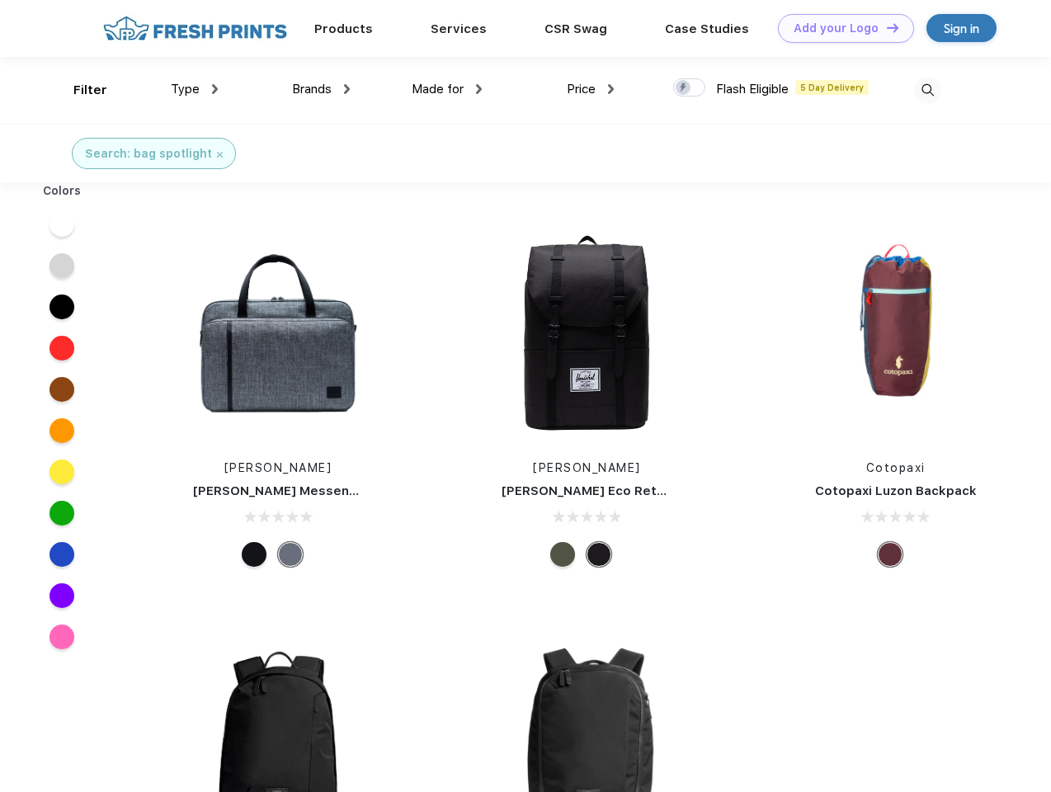 The image size is (1051, 792). What do you see at coordinates (831, 87) in the screenshot?
I see `span: 5 Day Delivery` at bounding box center [831, 87].